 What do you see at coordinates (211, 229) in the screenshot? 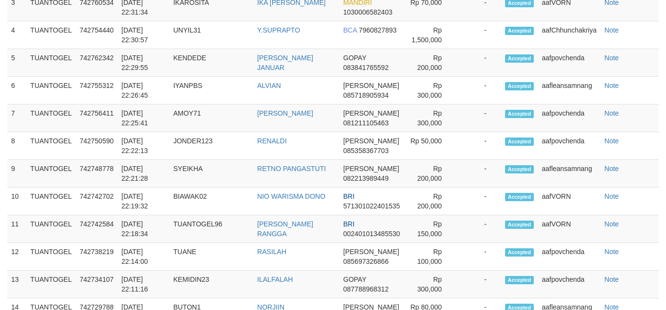
I see `td: TUANTOGEL96` at bounding box center [211, 229].